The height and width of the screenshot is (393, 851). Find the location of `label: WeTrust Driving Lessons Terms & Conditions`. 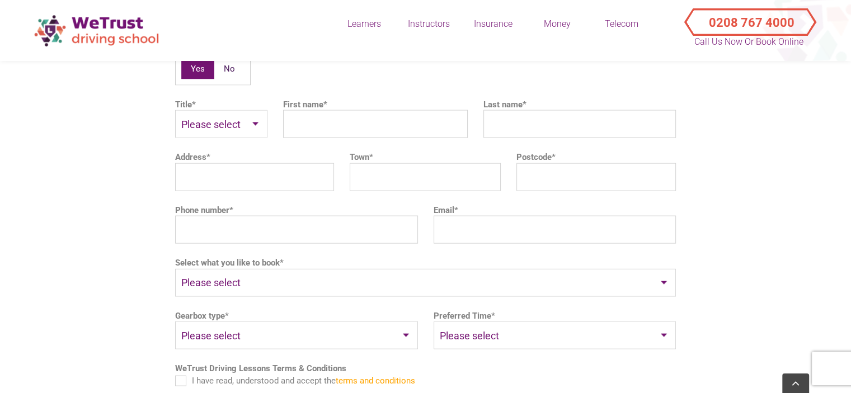

label: WeTrust Driving Lessons Terms & Conditions is located at coordinates (261, 369).